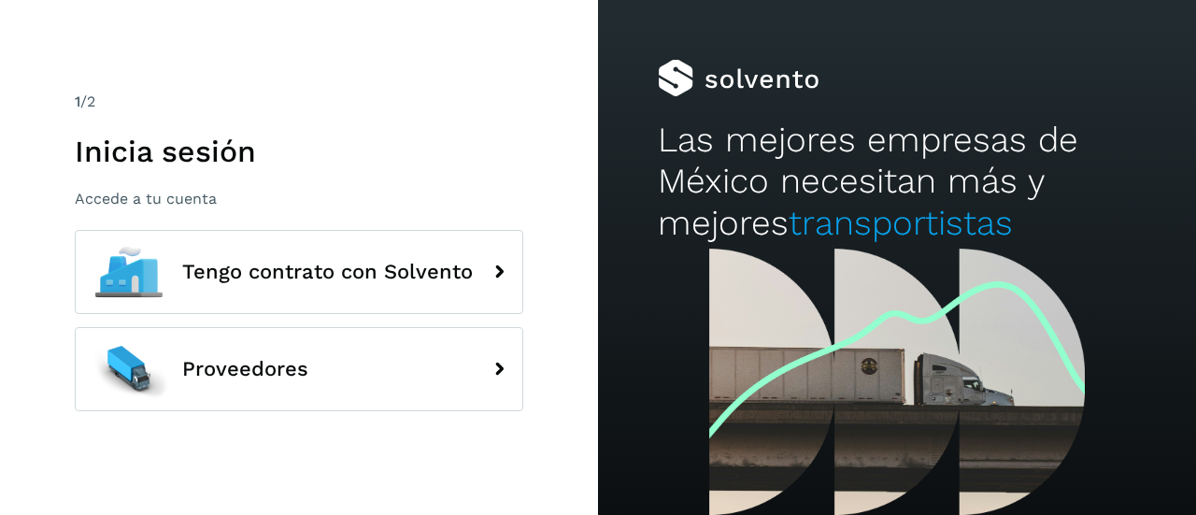  I want to click on span: transportistas, so click(901, 222).